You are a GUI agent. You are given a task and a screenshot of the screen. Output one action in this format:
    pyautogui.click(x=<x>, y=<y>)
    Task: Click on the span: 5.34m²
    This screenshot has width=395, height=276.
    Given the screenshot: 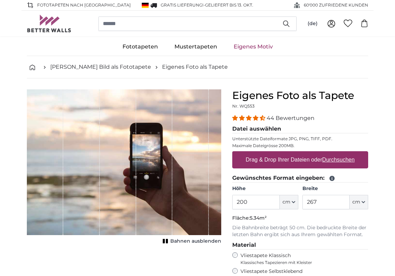 What is the action you would take?
    pyautogui.click(x=258, y=218)
    